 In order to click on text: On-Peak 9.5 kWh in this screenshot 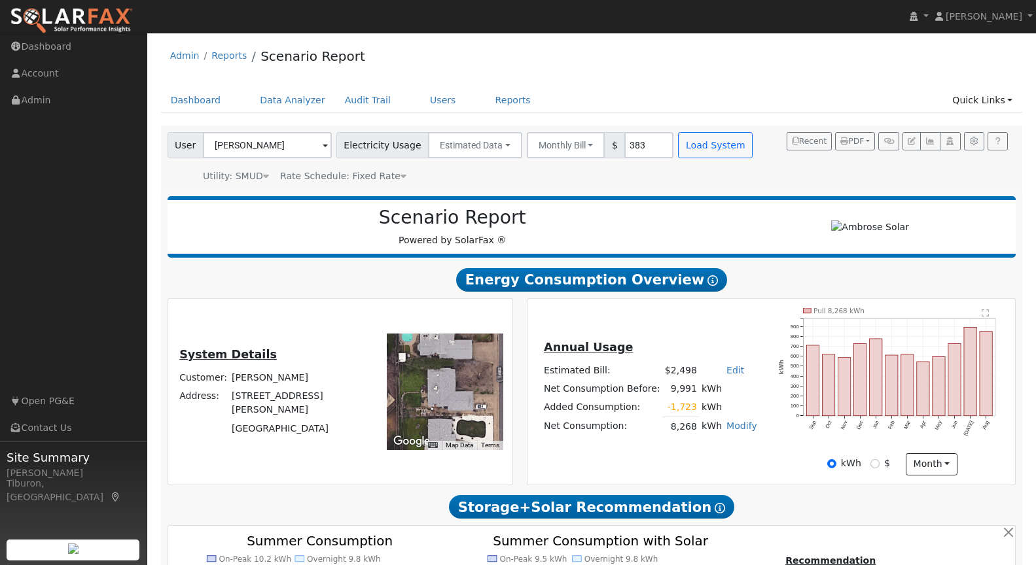, I will do `click(533, 560)`.